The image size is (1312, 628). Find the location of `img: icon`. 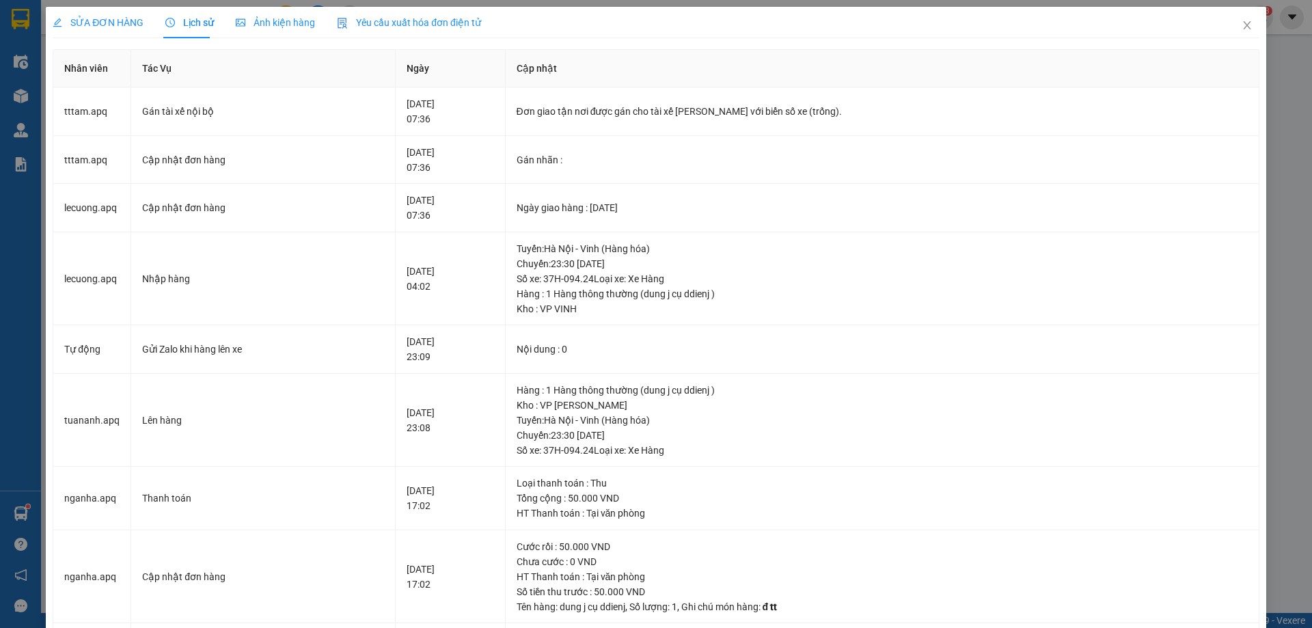

img: icon is located at coordinates (342, 23).